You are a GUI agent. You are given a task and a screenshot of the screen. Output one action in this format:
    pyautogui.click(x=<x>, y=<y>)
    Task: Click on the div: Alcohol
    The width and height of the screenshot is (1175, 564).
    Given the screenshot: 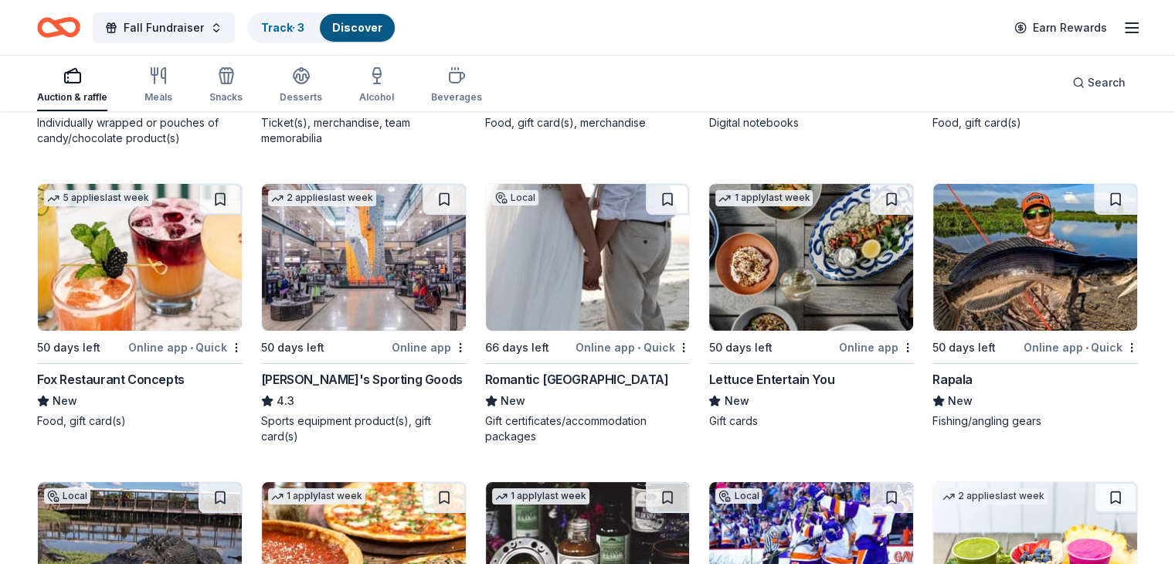 What is the action you would take?
    pyautogui.click(x=376, y=97)
    